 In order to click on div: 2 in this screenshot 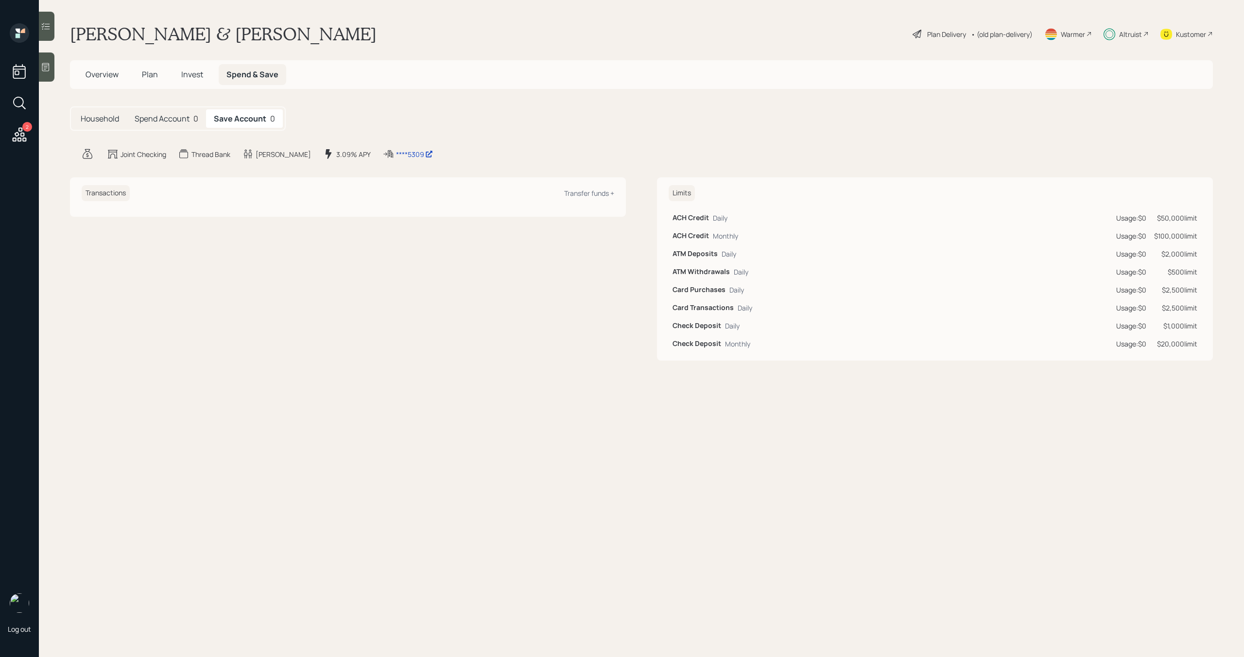, I will do `click(27, 127)`.